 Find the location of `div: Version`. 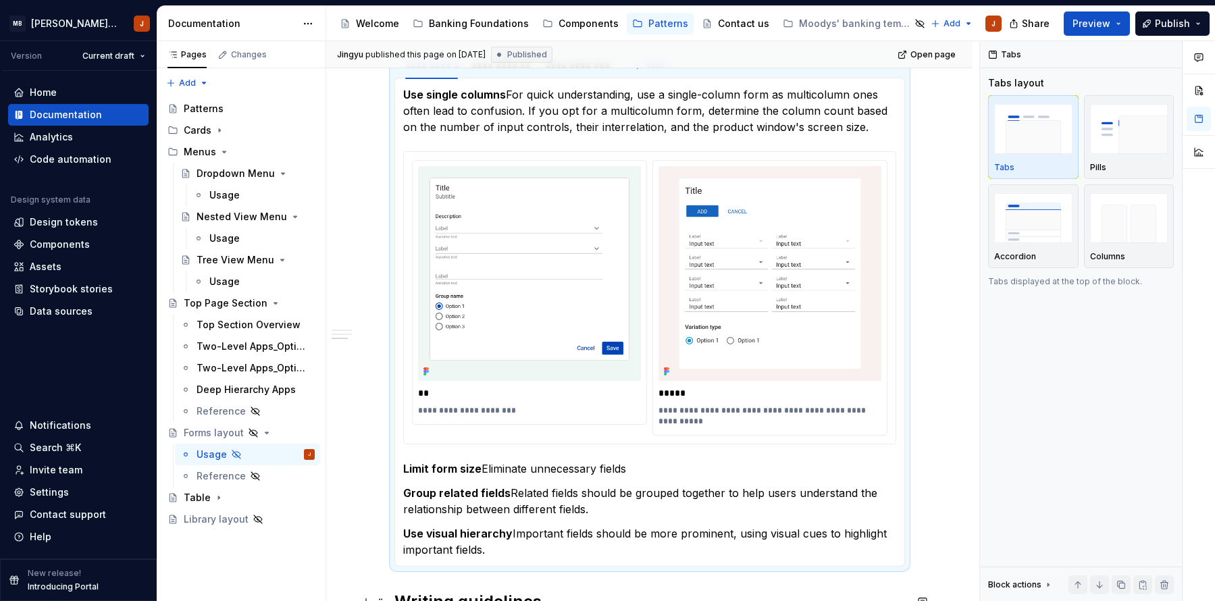

div: Version is located at coordinates (26, 56).